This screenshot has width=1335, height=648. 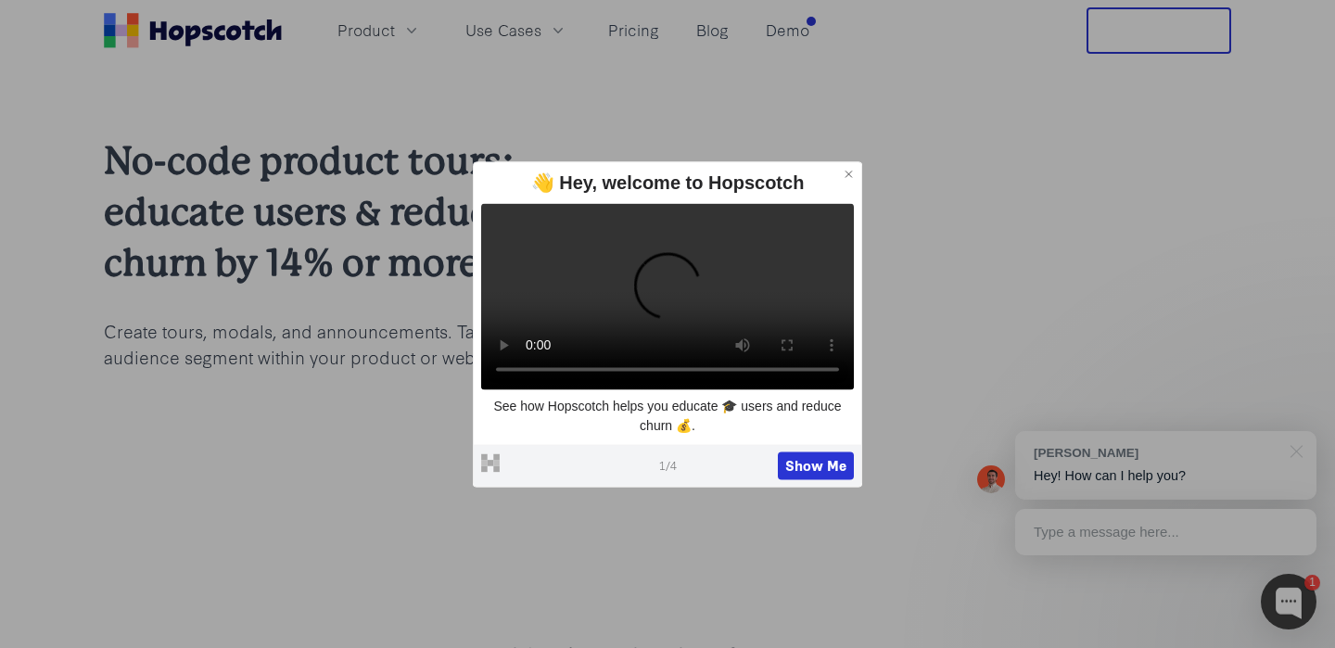 What do you see at coordinates (321, 431) in the screenshot?
I see `img: hopscotch g2` at bounding box center [321, 431].